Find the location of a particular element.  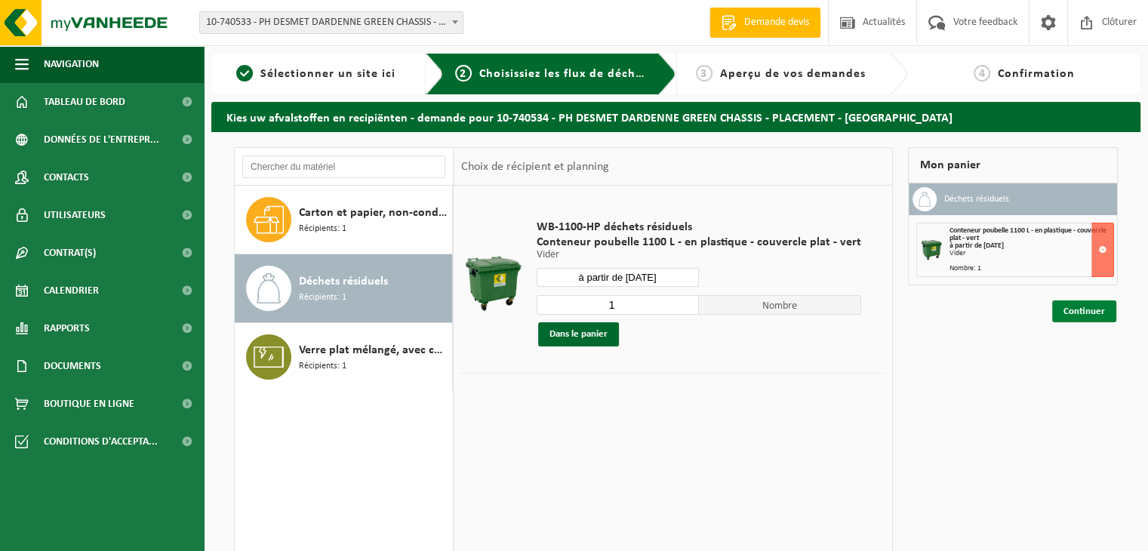

span: WB-1100-HP déchets résiduels is located at coordinates (699, 227).